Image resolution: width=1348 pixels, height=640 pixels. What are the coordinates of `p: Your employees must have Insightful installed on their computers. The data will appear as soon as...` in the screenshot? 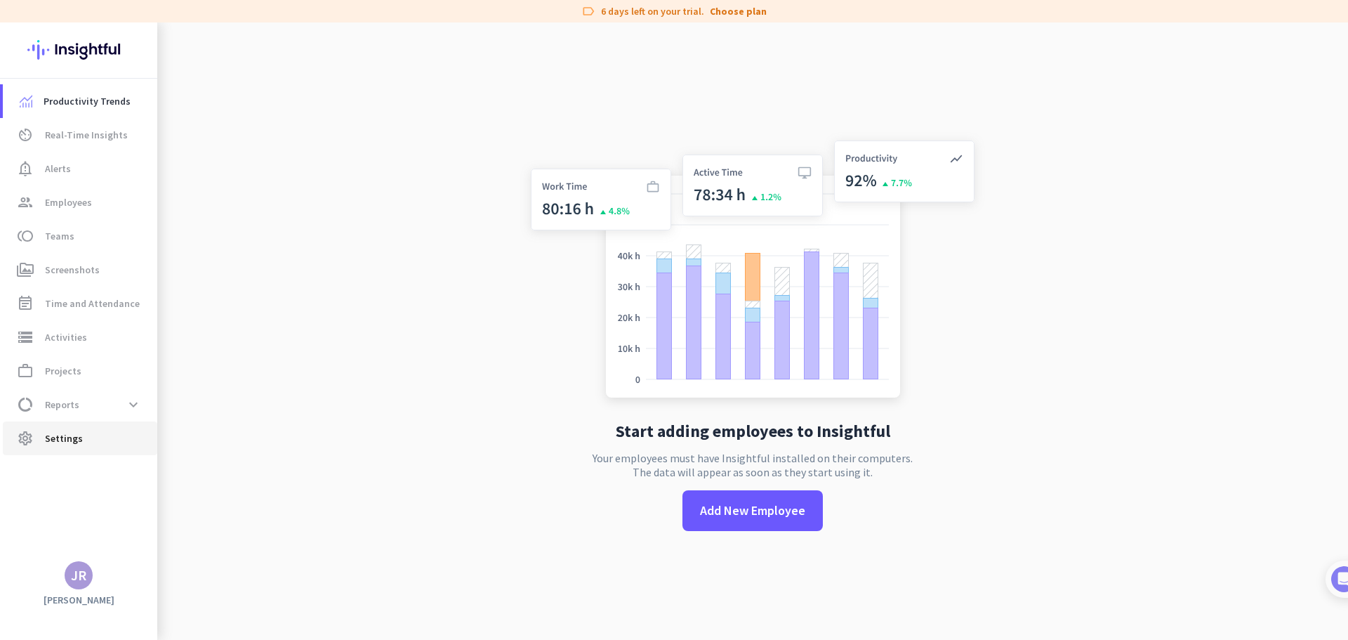 It's located at (753, 465).